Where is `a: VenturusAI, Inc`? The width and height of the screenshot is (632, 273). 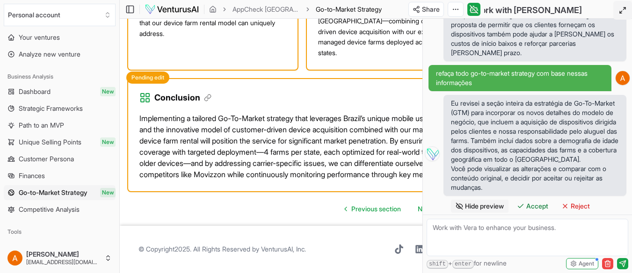 a: VenturusAI, Inc is located at coordinates (283, 249).